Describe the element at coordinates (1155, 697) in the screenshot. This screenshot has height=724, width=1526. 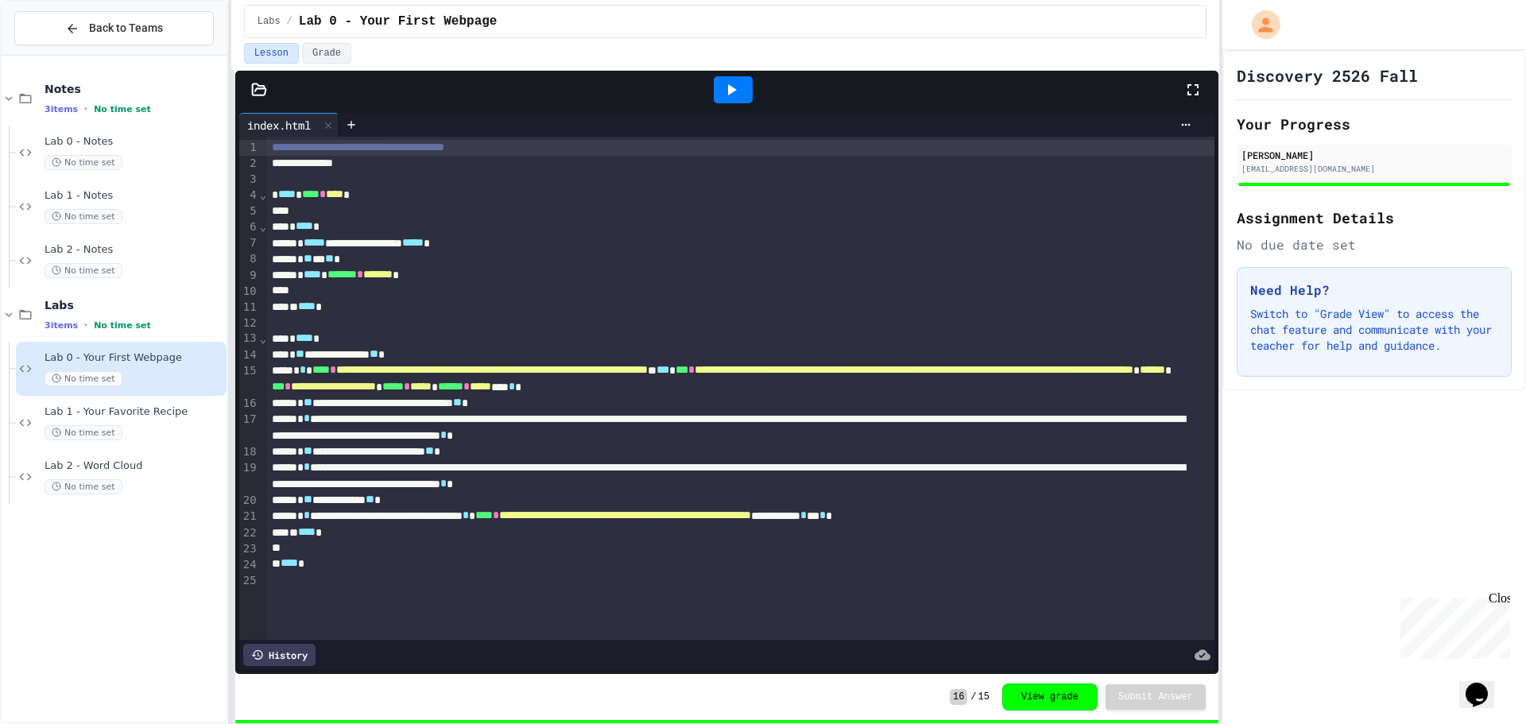
I see `span: Submit Answer` at that location.